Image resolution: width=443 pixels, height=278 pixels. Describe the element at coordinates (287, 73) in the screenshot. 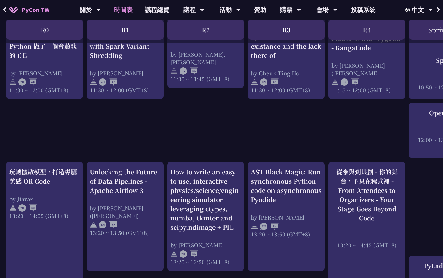

I see `div: by Cheuk Ting Ho` at that location.